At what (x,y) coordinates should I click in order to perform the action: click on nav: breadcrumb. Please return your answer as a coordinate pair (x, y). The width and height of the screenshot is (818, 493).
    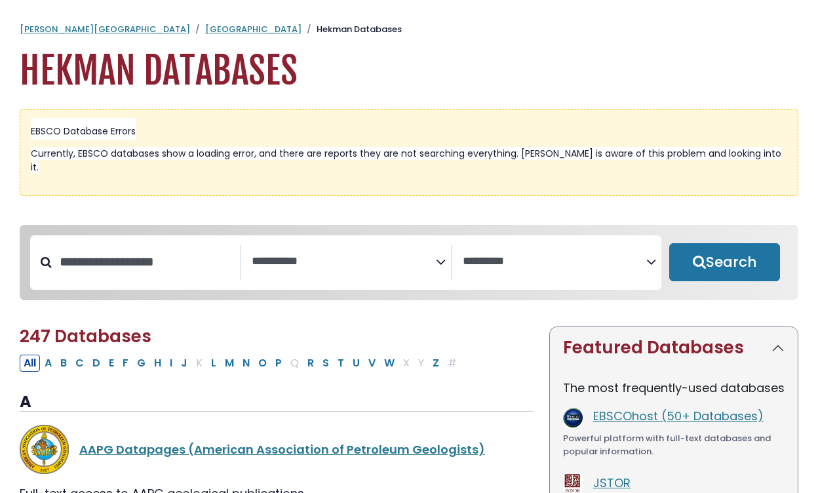
    Looking at the image, I should click on (409, 30).